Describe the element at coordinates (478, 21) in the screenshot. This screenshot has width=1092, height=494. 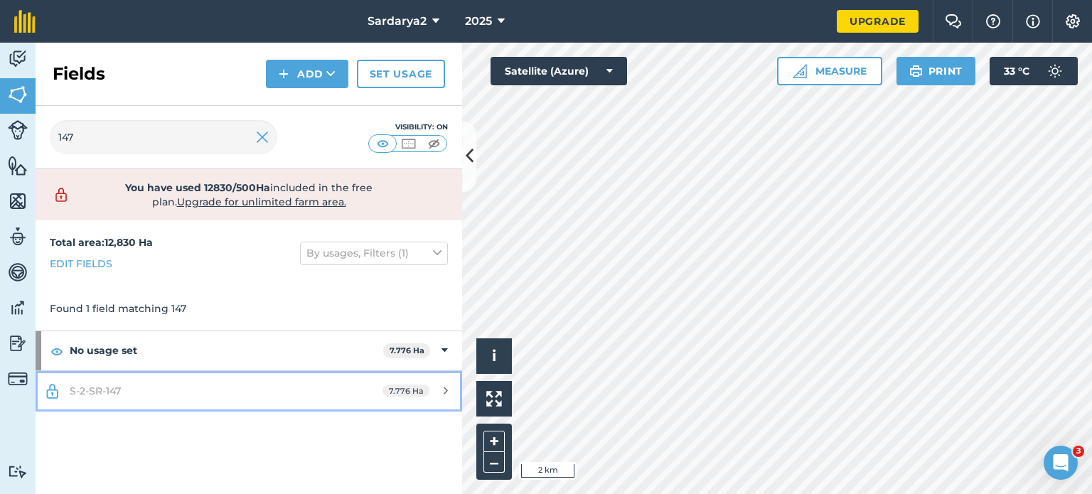
I see `span: 2025` at that location.